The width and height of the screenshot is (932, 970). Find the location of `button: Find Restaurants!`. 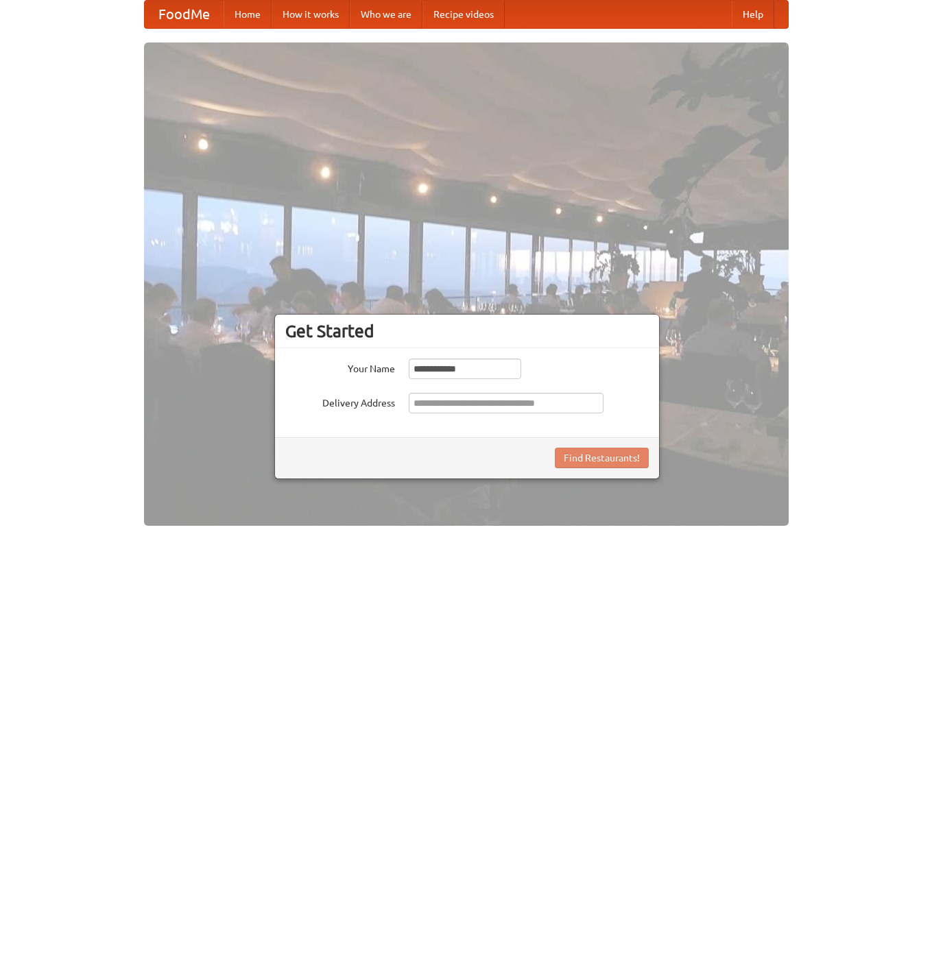

button: Find Restaurants! is located at coordinates (601, 458).